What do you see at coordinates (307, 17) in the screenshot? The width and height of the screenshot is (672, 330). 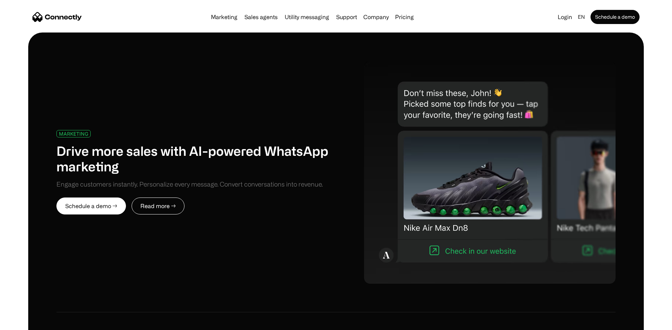 I see `a: Utility messaging` at bounding box center [307, 17].